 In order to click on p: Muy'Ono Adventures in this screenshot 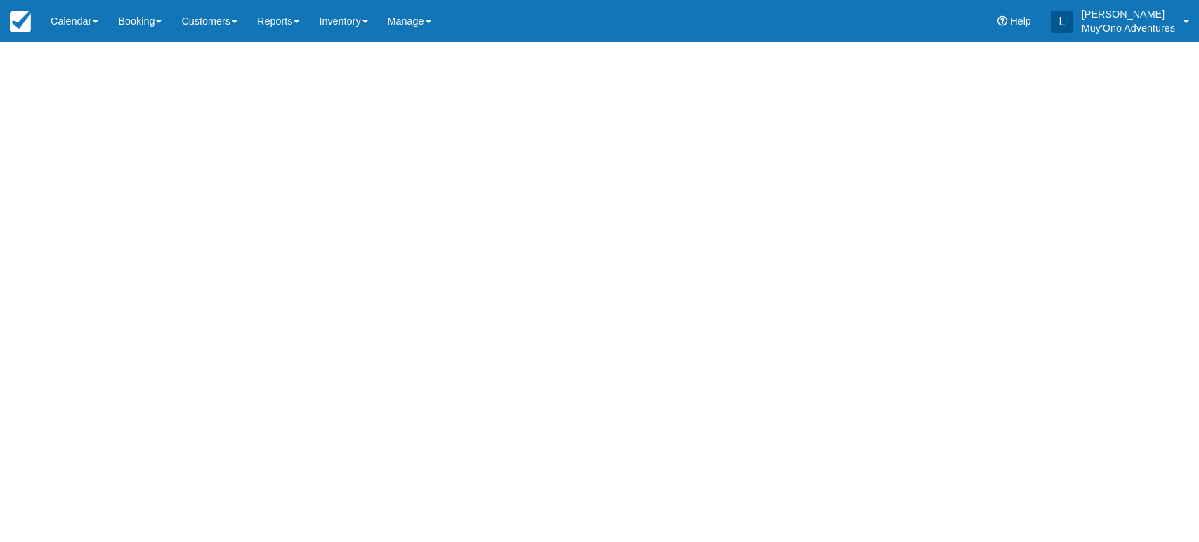, I will do `click(1128, 28)`.